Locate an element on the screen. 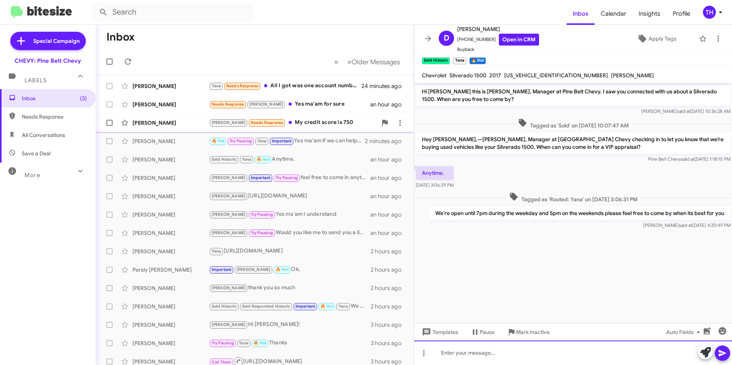 This screenshot has width=732, height=365. button: Next is located at coordinates (374, 62).